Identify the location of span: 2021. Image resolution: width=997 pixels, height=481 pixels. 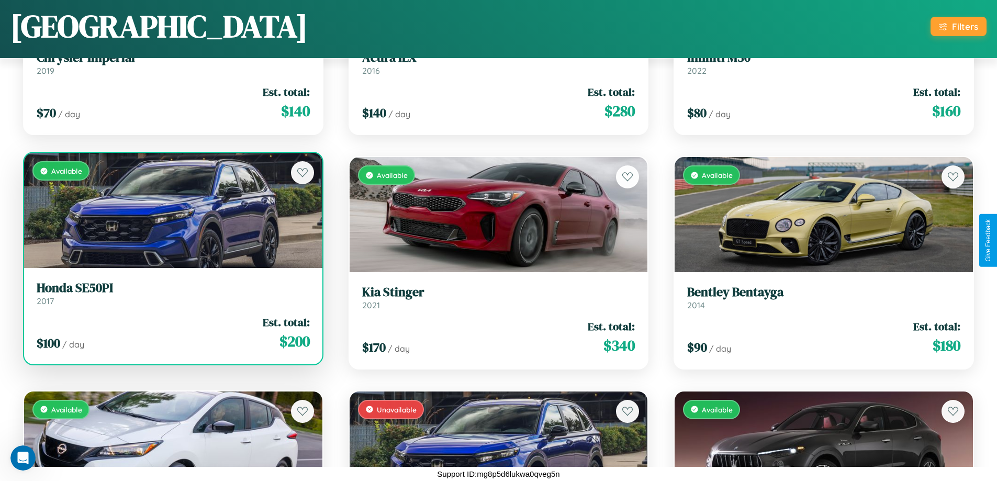
(371, 305).